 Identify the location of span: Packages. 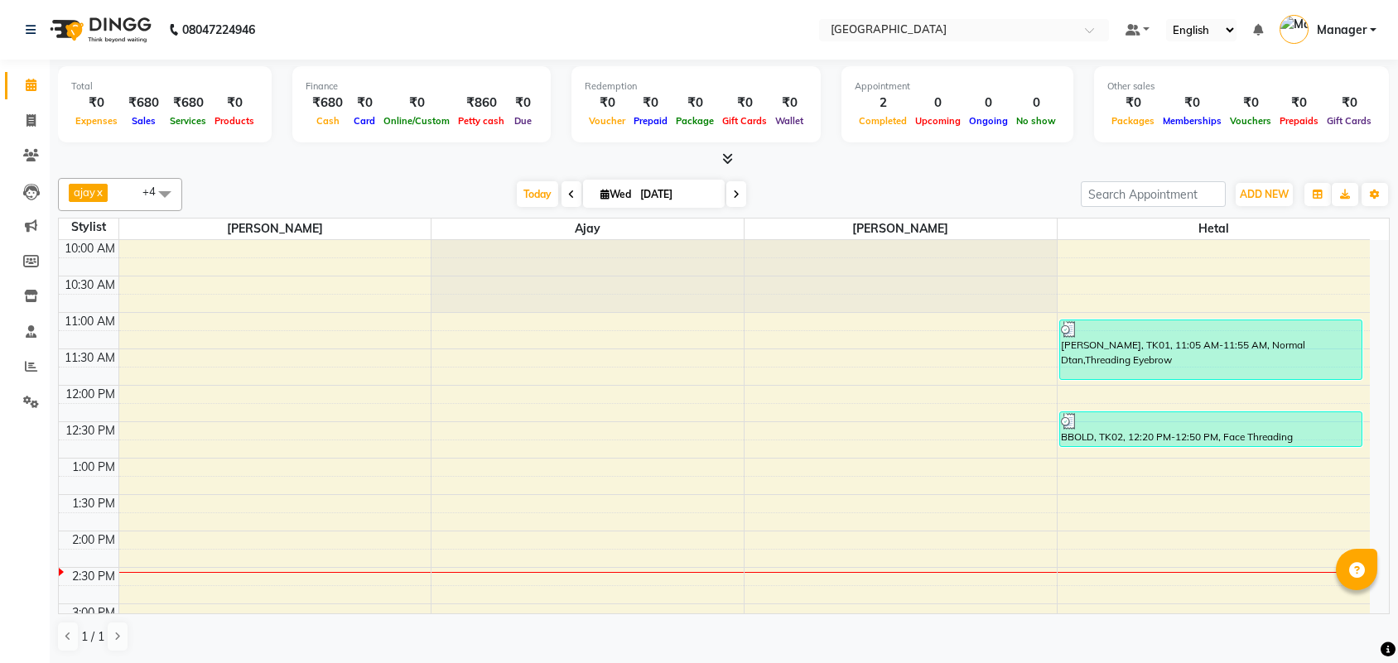
(1133, 121).